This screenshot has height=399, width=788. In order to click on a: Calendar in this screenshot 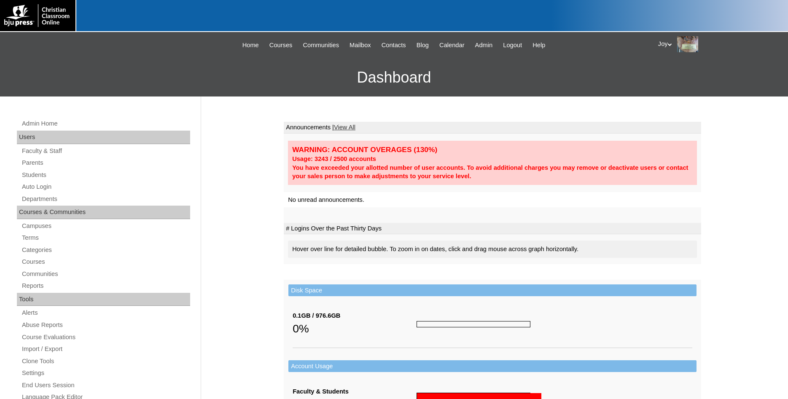, I will do `click(452, 45)`.